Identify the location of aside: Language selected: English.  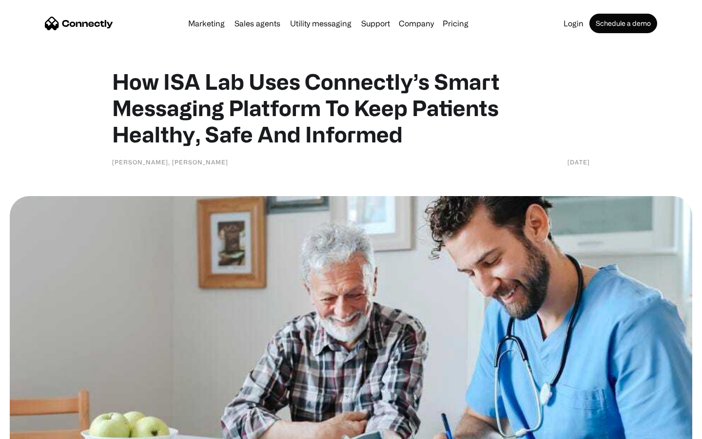
(34, 429).